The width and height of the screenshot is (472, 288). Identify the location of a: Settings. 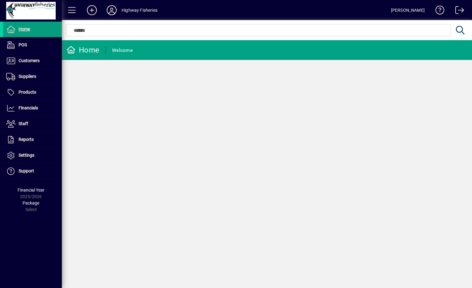
(32, 156).